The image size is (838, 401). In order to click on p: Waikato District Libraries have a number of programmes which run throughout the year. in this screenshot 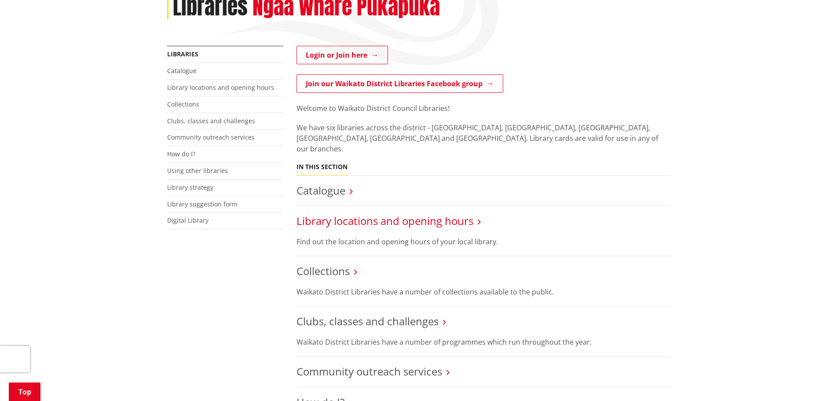, I will do `click(484, 342)`.